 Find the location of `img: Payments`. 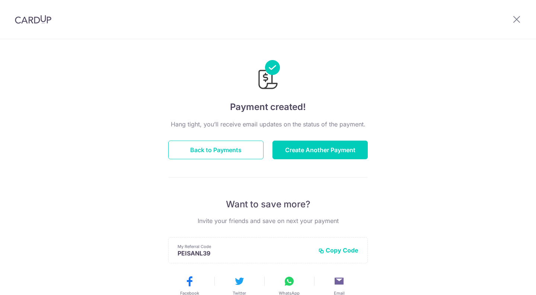

img: Payments is located at coordinates (268, 76).